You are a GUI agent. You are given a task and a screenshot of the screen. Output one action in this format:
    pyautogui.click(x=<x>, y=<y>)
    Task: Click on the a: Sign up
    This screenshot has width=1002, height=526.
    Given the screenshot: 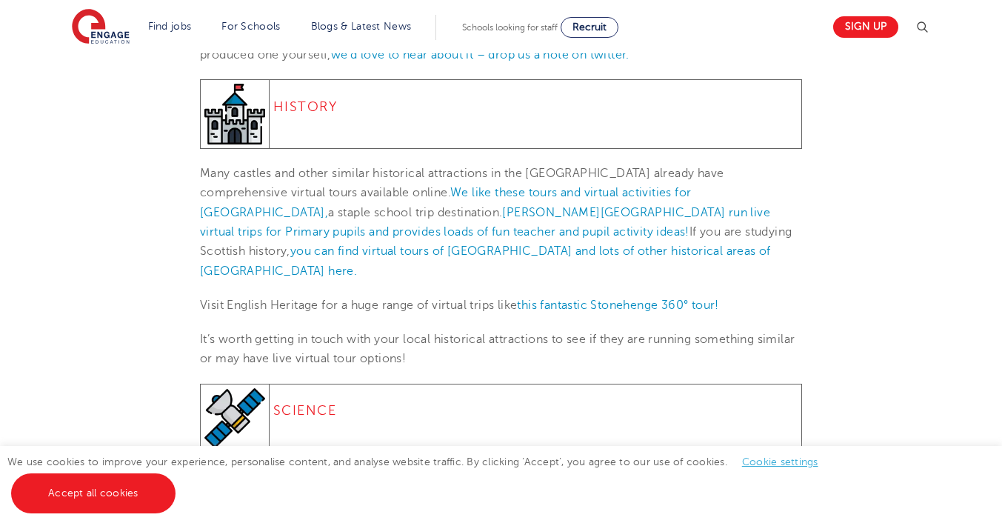 What is the action you would take?
    pyautogui.click(x=866, y=27)
    